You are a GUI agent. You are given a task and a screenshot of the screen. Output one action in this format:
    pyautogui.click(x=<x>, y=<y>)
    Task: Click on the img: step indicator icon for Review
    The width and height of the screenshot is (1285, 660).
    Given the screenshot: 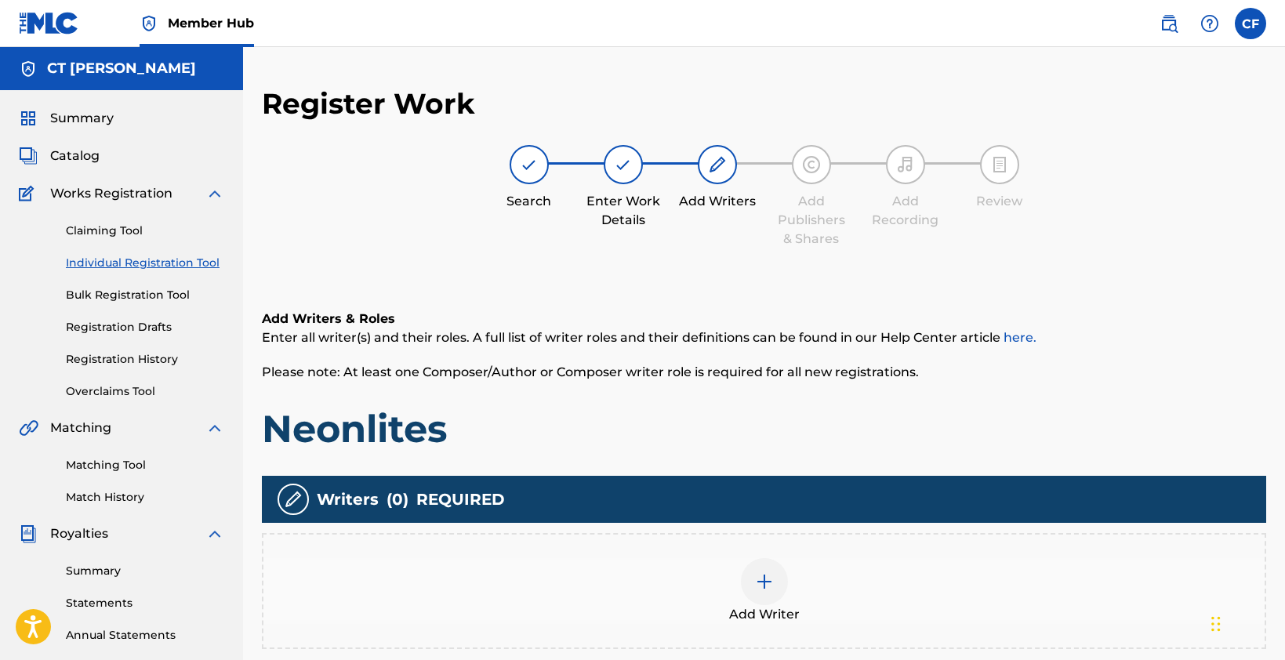 What is the action you would take?
    pyautogui.click(x=1000, y=165)
    